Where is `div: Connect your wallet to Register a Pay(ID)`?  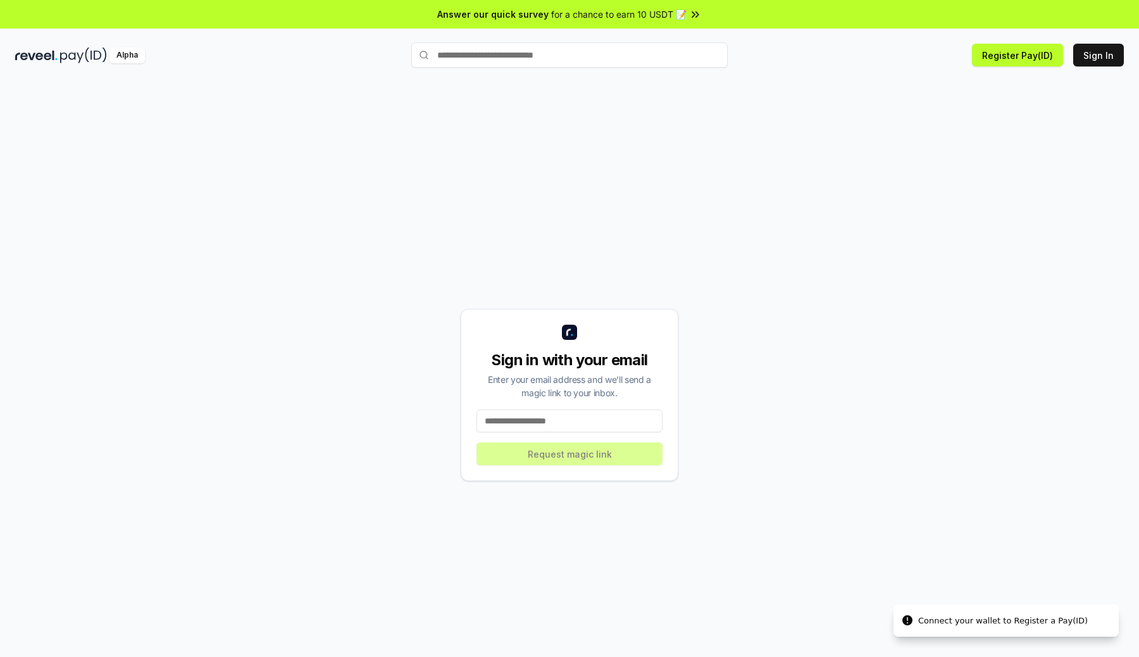 div: Connect your wallet to Register a Pay(ID) is located at coordinates (1003, 621).